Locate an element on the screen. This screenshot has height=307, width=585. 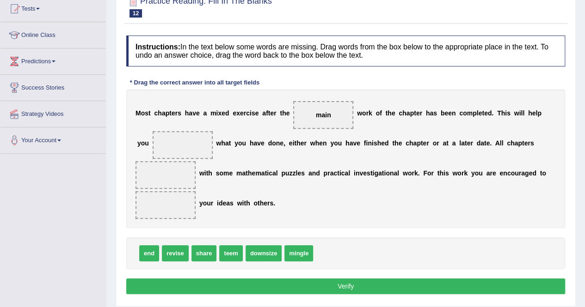
b: l is located at coordinates (296, 173).